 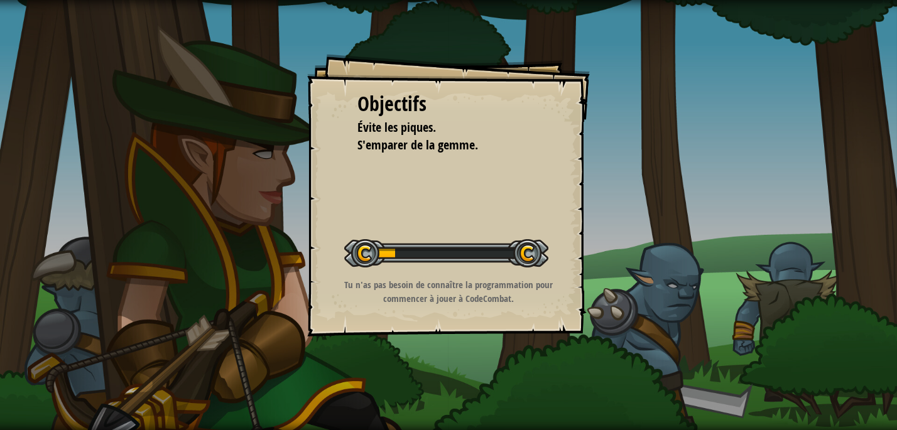 What do you see at coordinates (448, 104) in the screenshot?
I see `div: Objectifs` at bounding box center [448, 104].